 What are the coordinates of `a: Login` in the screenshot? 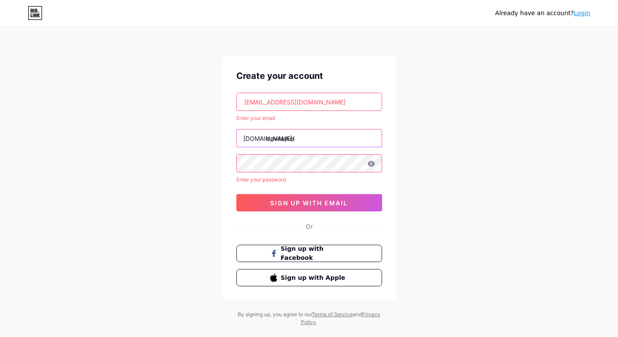 It's located at (582, 13).